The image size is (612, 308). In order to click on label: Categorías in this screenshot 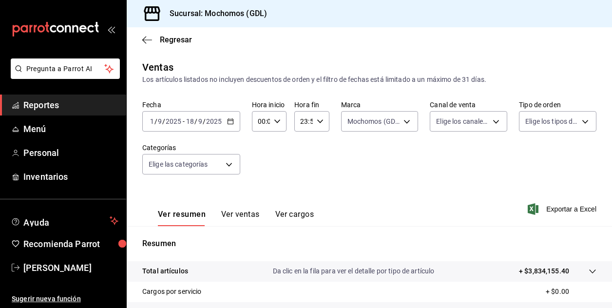, I will do `click(191, 148)`.